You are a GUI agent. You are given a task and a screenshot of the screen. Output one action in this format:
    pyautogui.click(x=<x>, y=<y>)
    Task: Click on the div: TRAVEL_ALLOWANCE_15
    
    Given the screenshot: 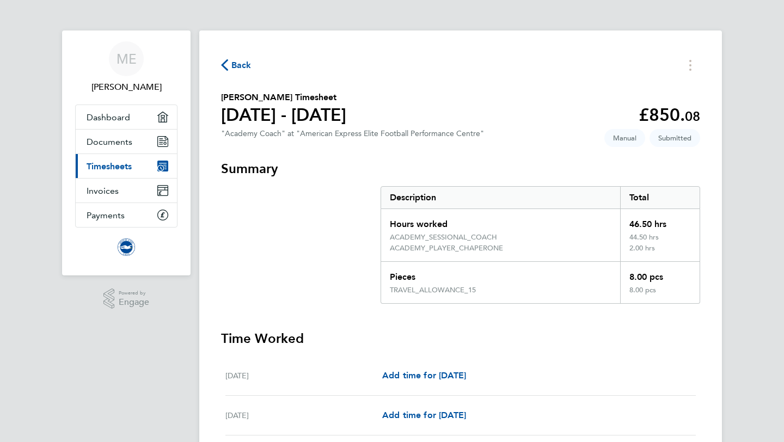 What is the action you would take?
    pyautogui.click(x=433, y=290)
    